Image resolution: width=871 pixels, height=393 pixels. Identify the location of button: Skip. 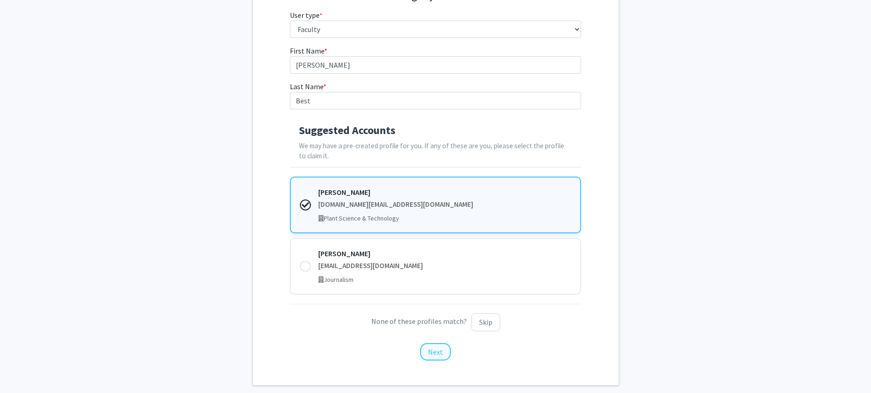
(486, 322).